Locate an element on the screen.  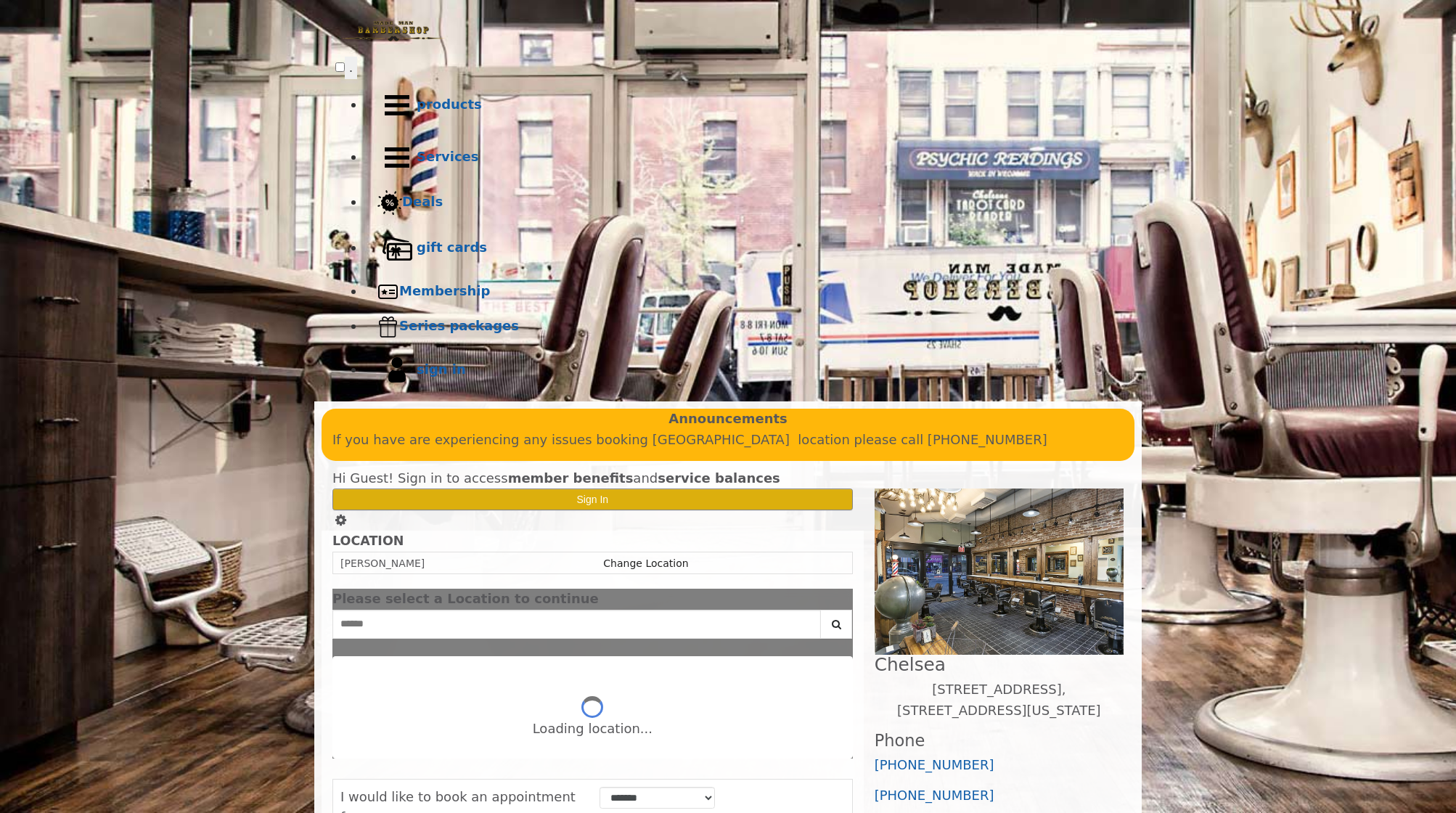
i: Search button is located at coordinates (836, 625).